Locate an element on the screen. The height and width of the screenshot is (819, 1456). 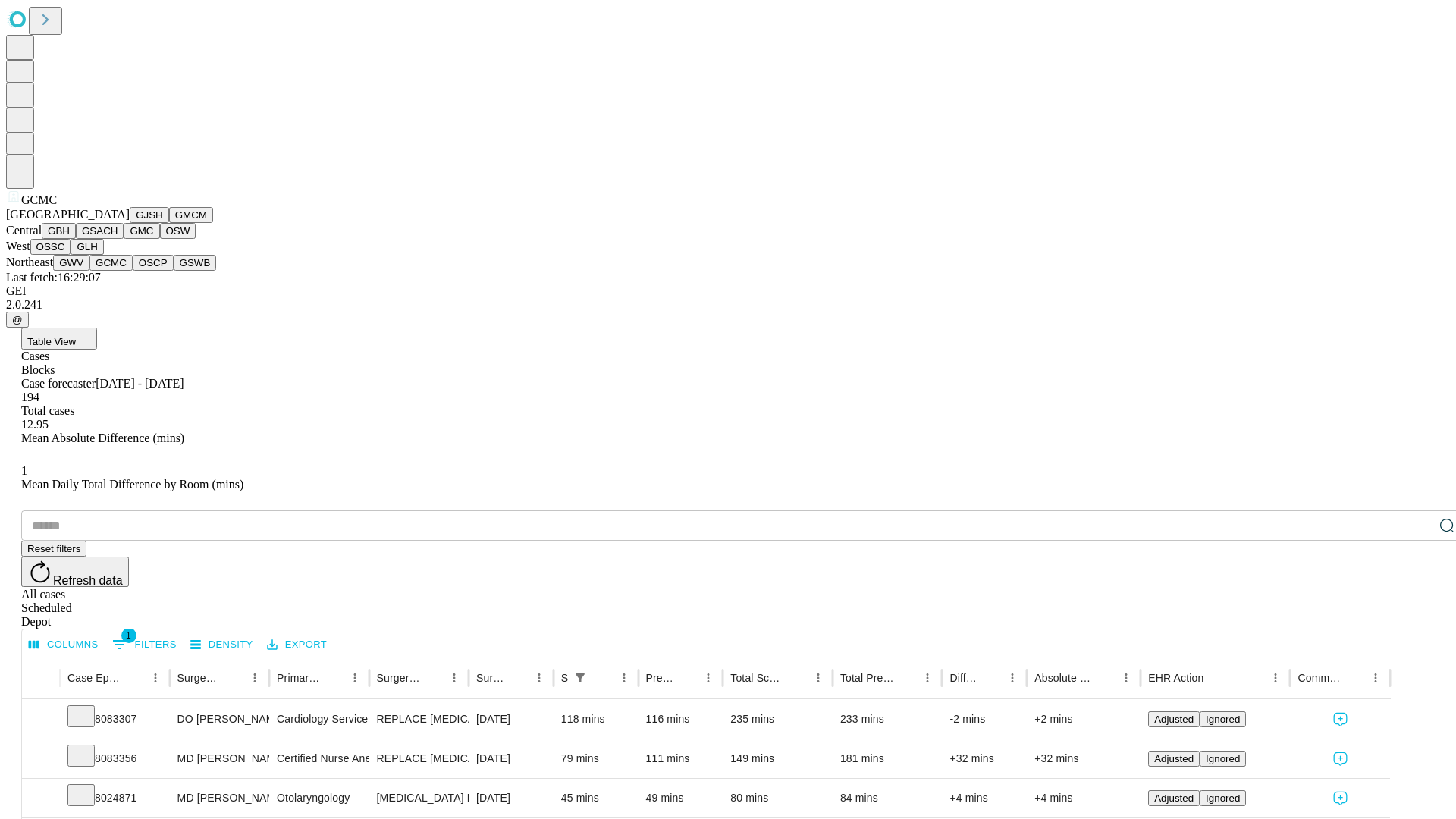
div: +2 mins is located at coordinates (1084, 719).